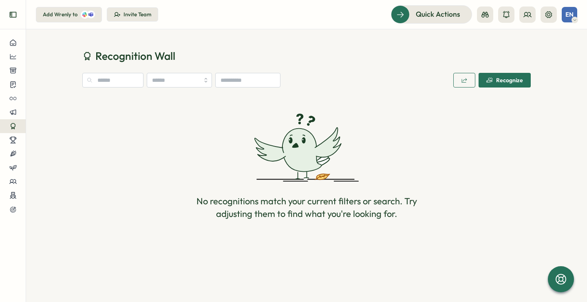 The height and width of the screenshot is (302, 587). What do you see at coordinates (569, 15) in the screenshot?
I see `button: EN` at bounding box center [569, 15].